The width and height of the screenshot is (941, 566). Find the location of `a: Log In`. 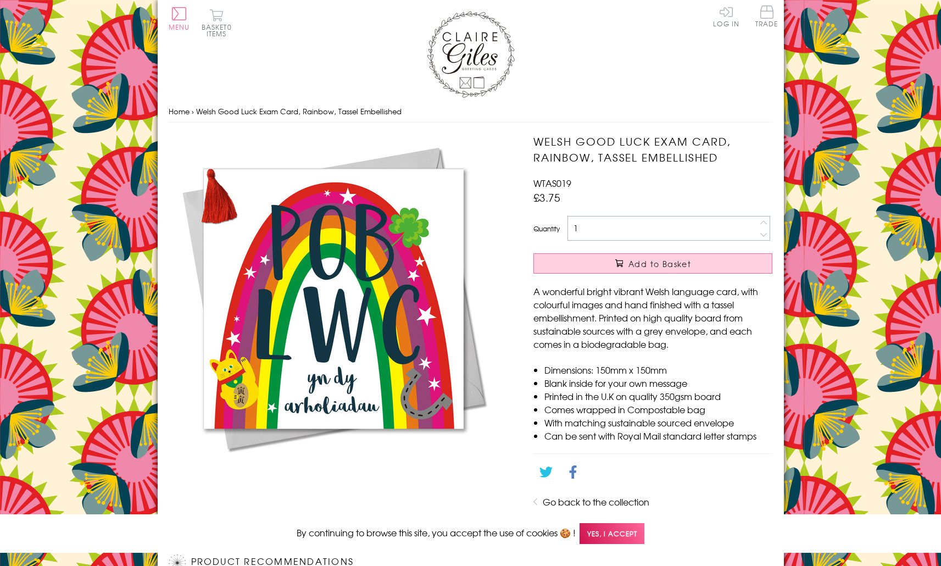

a: Log In is located at coordinates (726, 16).